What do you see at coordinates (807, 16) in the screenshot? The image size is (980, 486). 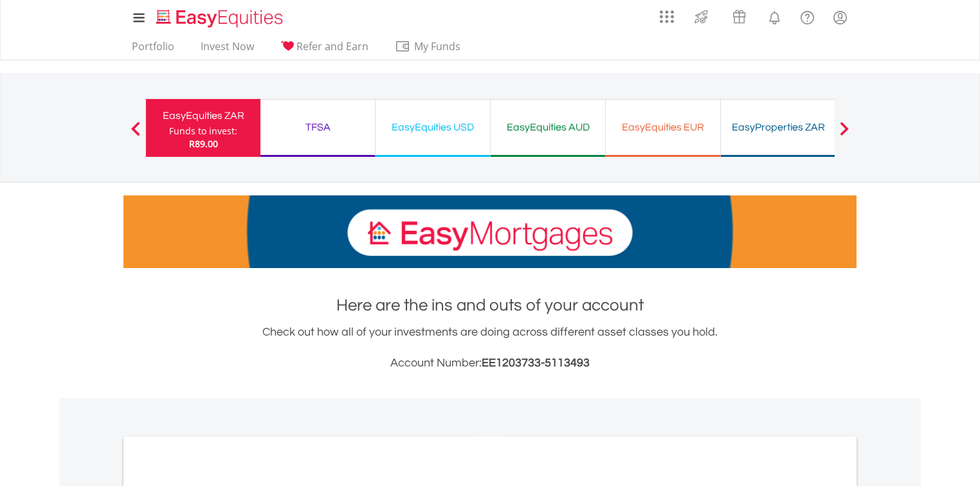 I see `a: FAQ's and Support` at bounding box center [807, 16].